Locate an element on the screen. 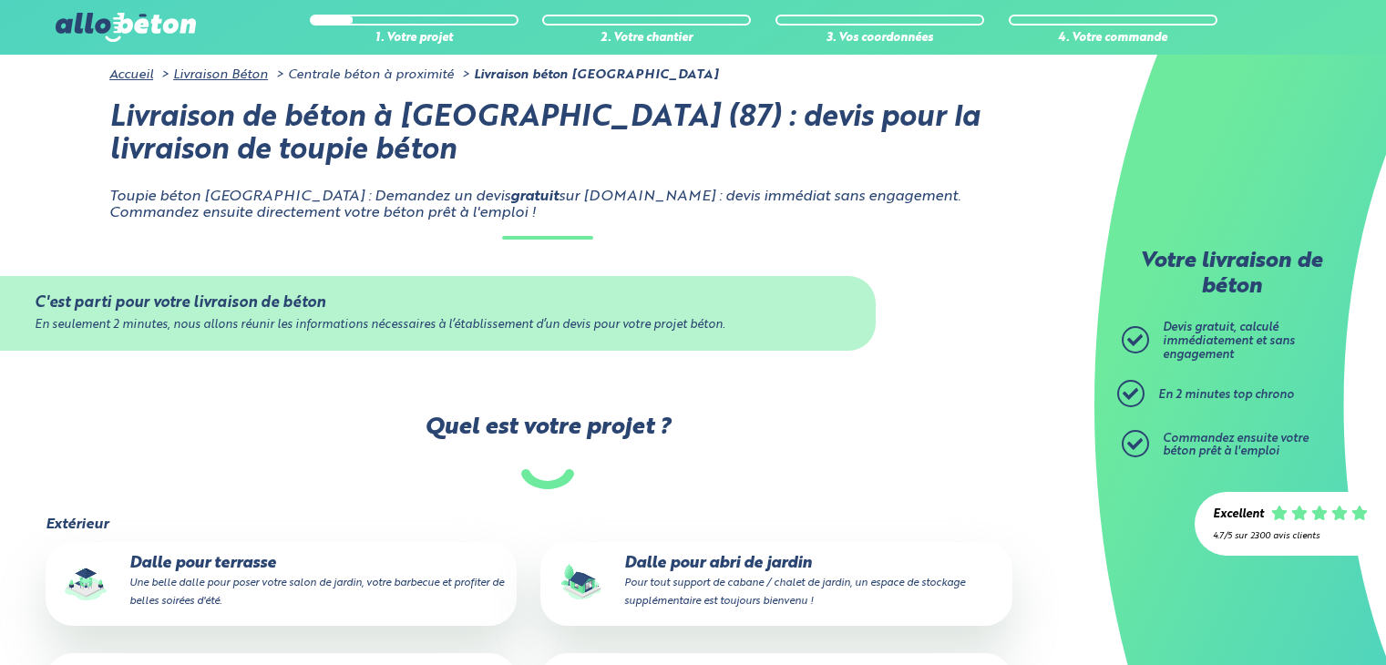 The image size is (1386, 665). div: C'est parti pour votre livraison de béton is located at coordinates (437, 303).